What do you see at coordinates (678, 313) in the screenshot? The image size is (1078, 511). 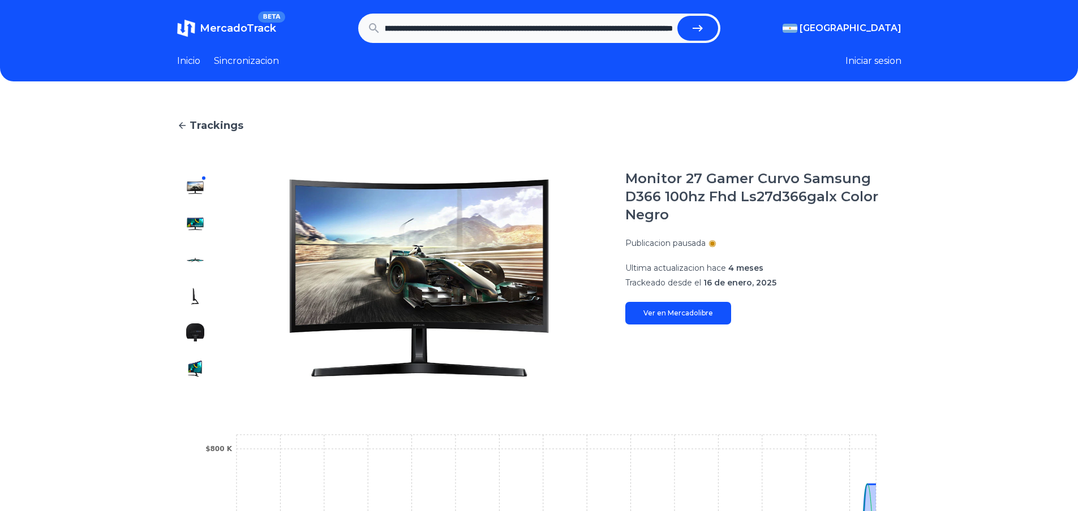 I see `a: Ver en Mercadolibre` at bounding box center [678, 313].